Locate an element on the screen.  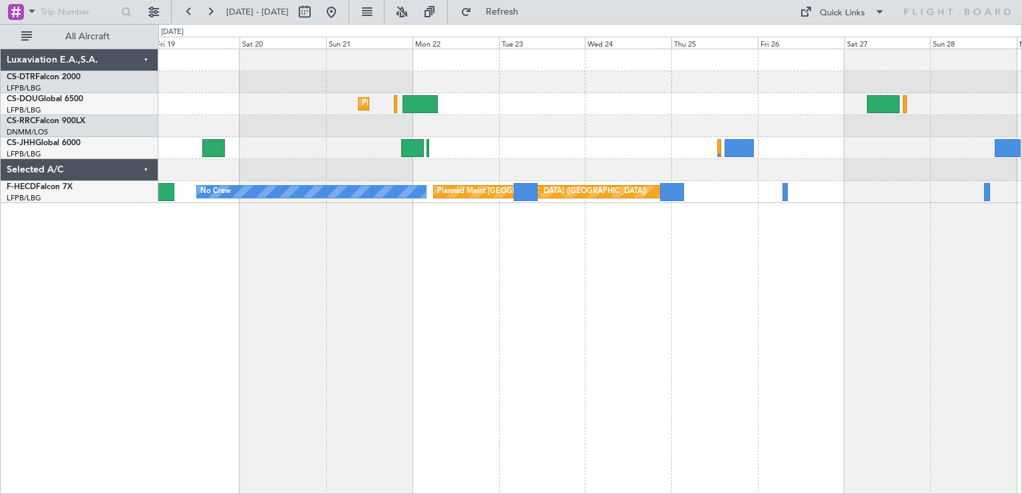
div: Mon 22 is located at coordinates (456, 43).